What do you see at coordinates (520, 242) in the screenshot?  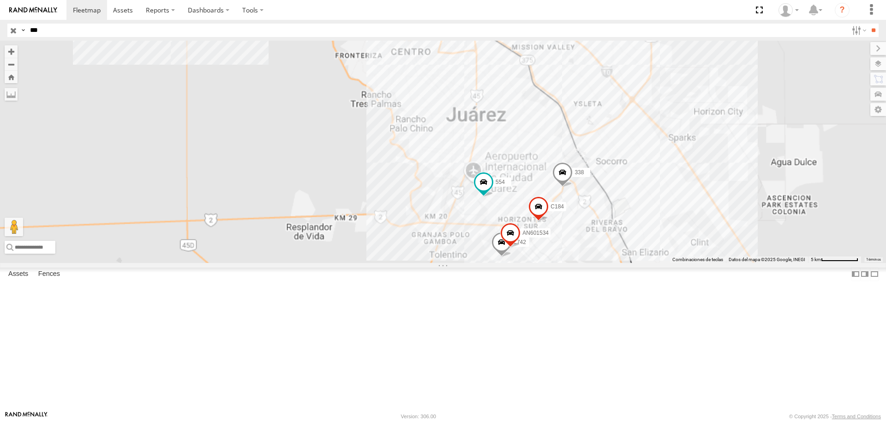 I see `span: L742` at bounding box center [520, 242].